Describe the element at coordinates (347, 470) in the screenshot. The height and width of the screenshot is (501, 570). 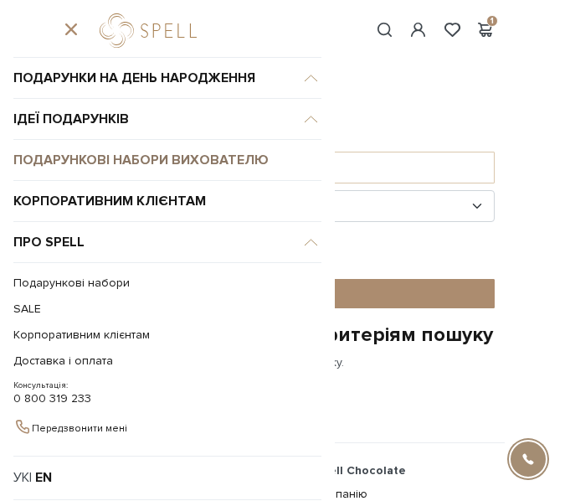
I see `span: Про Spell Chocolate` at that location.